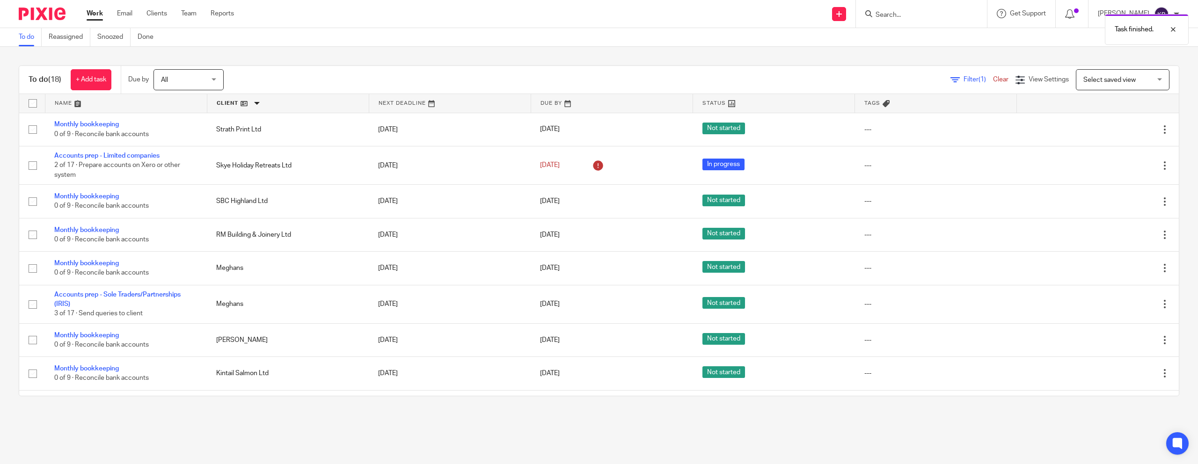 Image resolution: width=1198 pixels, height=464 pixels. What do you see at coordinates (723, 164) in the screenshot?
I see `span: In progress` at bounding box center [723, 164].